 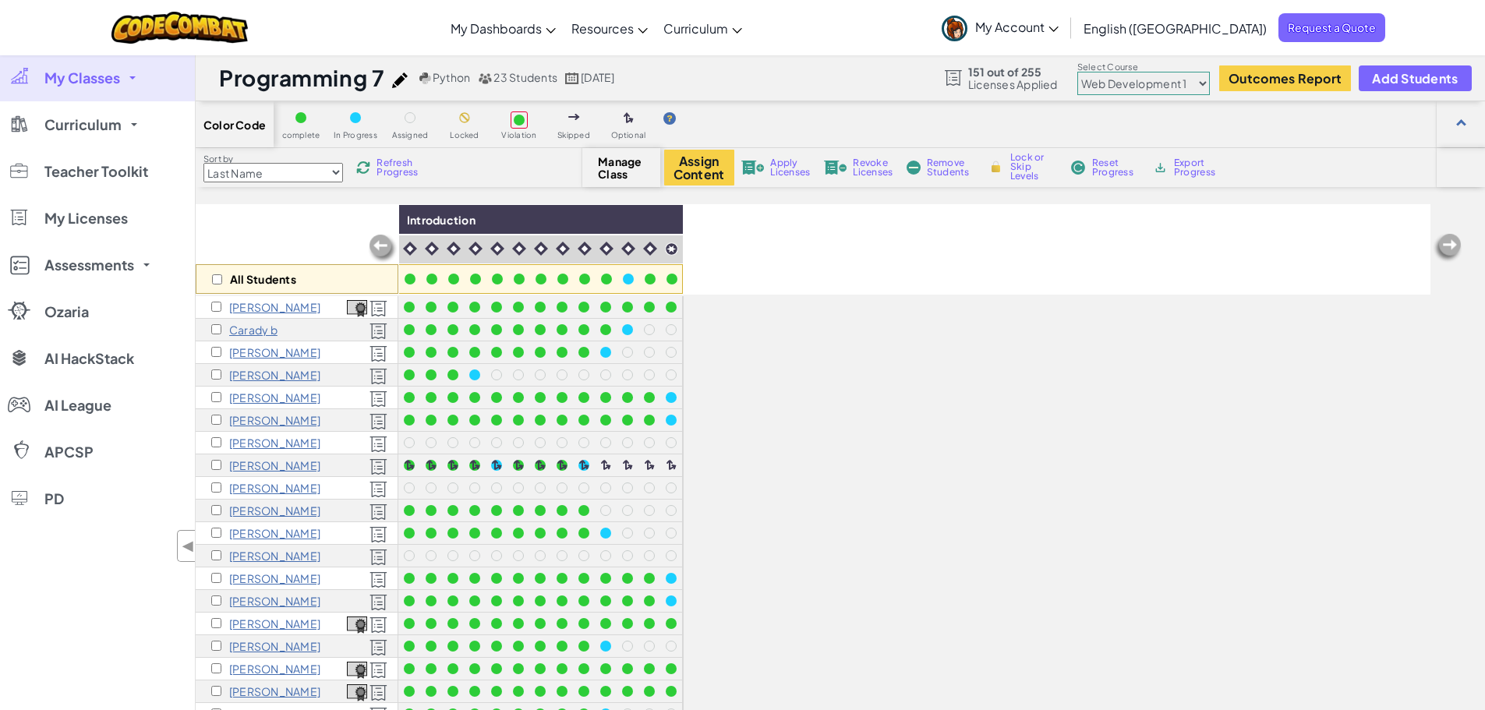 I want to click on span: My Account, so click(x=1017, y=27).